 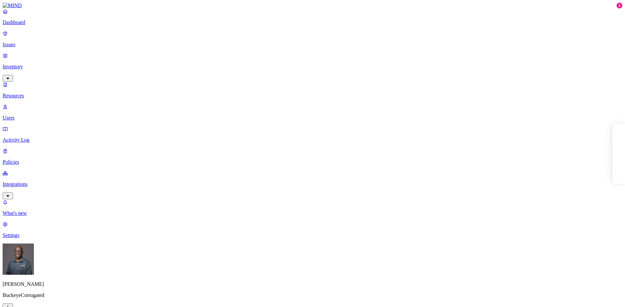 What do you see at coordinates (312, 162) in the screenshot?
I see `p: Policies` at bounding box center [312, 162].